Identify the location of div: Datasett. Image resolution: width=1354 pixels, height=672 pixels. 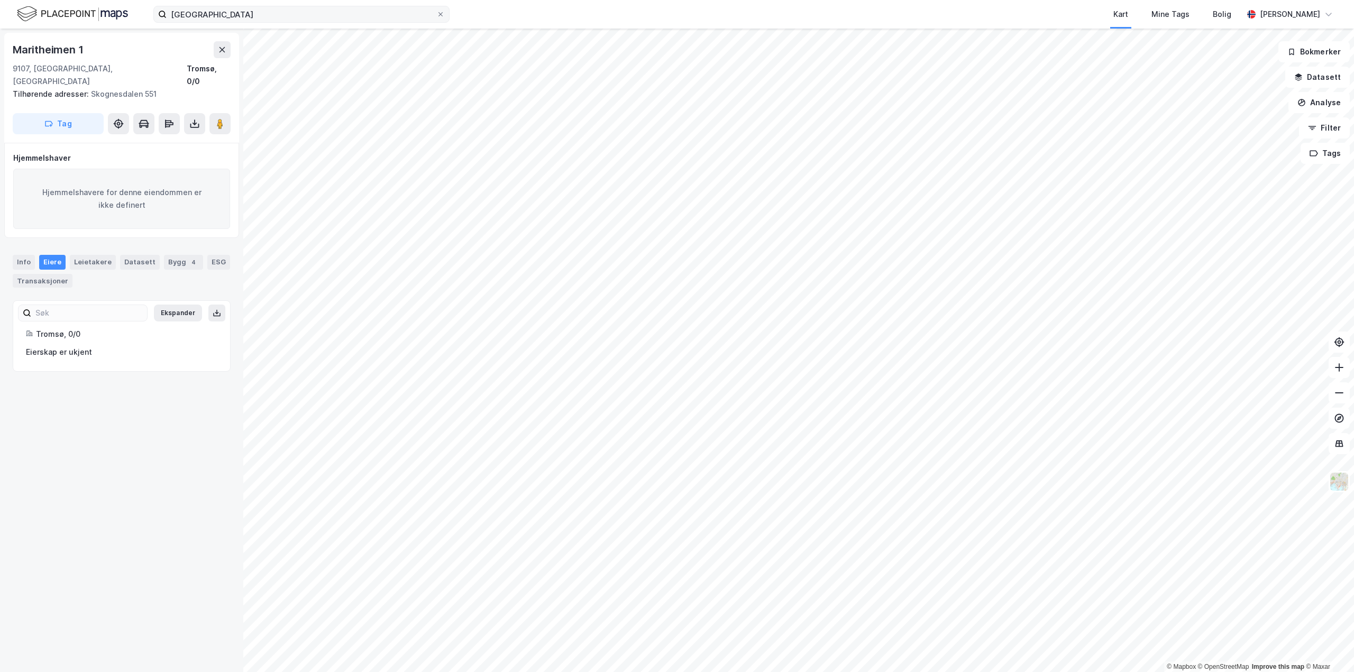
(140, 262).